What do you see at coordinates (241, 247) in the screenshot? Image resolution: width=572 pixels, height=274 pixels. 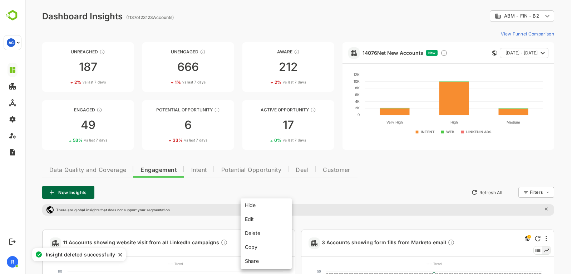 I see `li: Copy` at bounding box center [241, 247].